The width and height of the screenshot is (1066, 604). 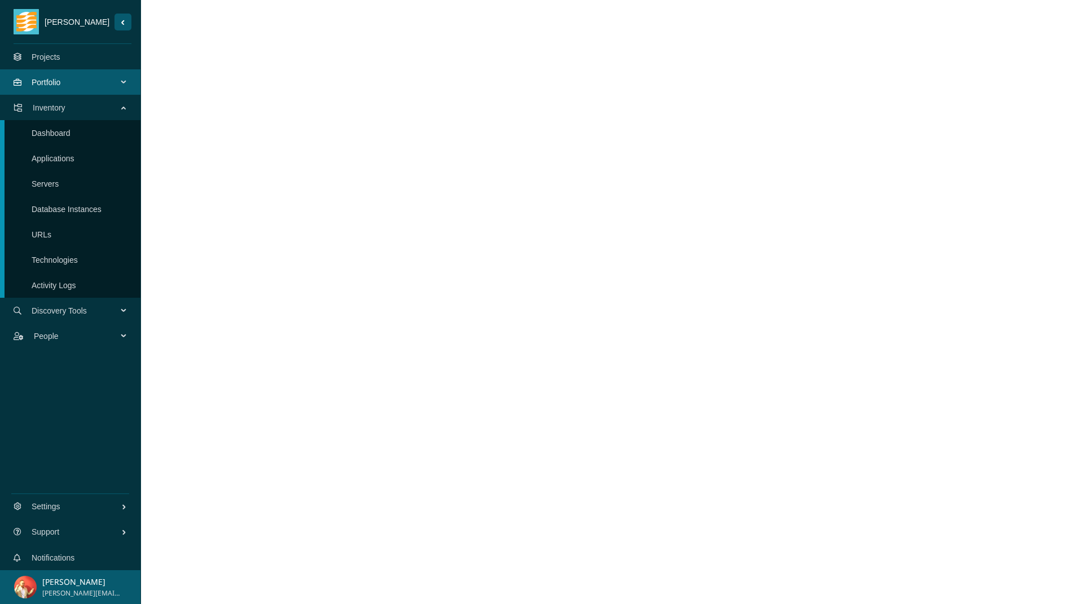 I want to click on a: Servers, so click(x=45, y=184).